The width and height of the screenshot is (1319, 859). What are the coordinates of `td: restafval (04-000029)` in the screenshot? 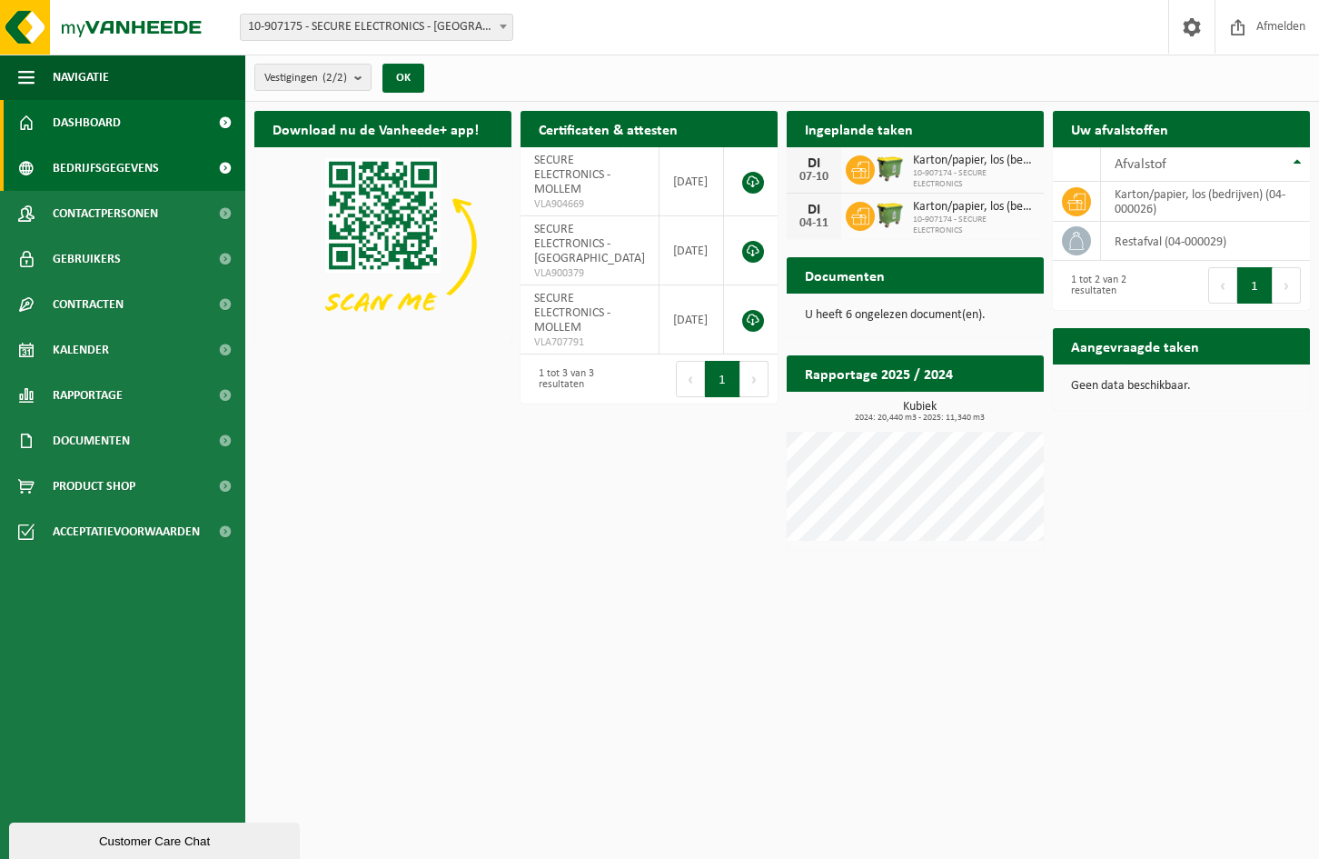 It's located at (1206, 241).